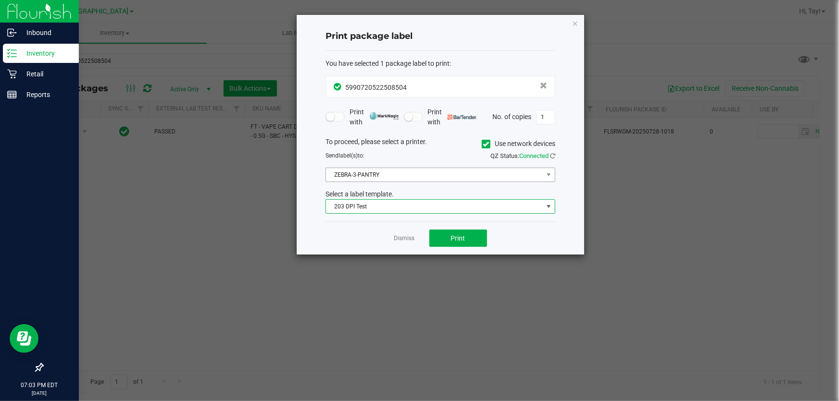  I want to click on span: Send to:, so click(345, 156).